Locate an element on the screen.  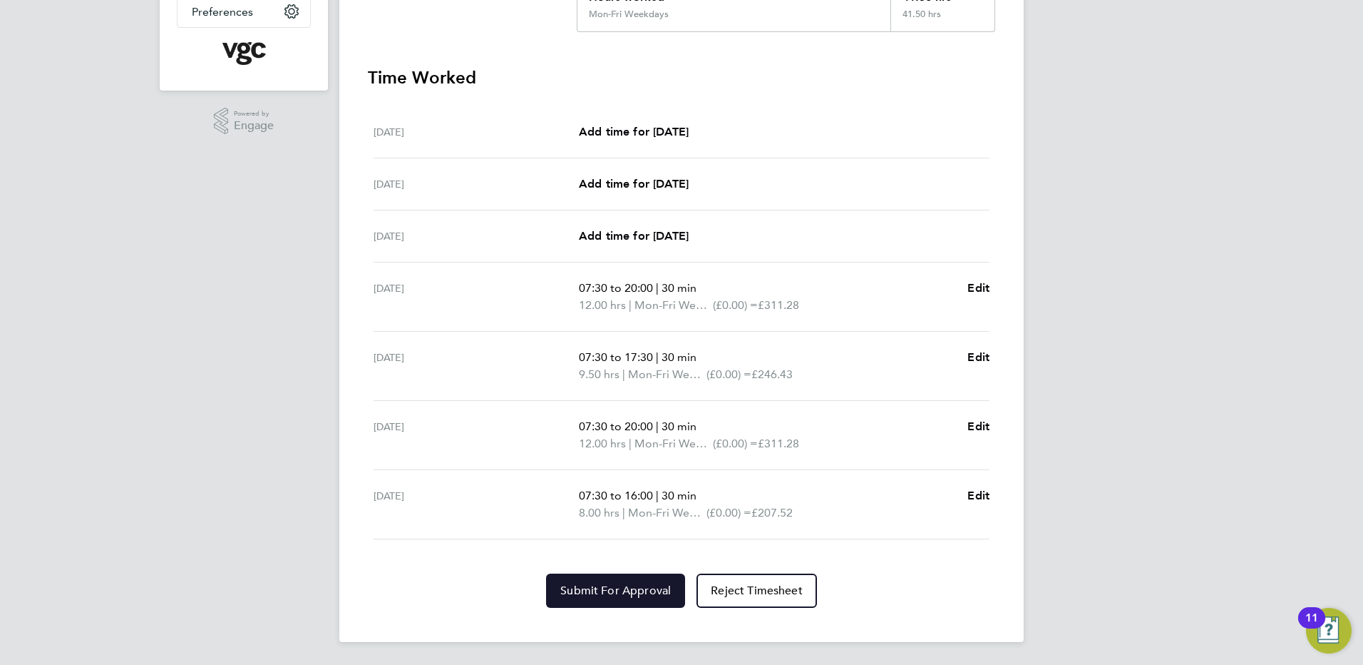
img: vgcgroup-logo-retina.png is located at coordinates (244, 53).